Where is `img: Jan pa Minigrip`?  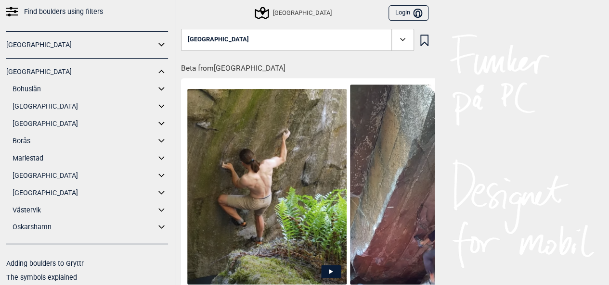 img: Jan pa Minigrip is located at coordinates (267, 187).